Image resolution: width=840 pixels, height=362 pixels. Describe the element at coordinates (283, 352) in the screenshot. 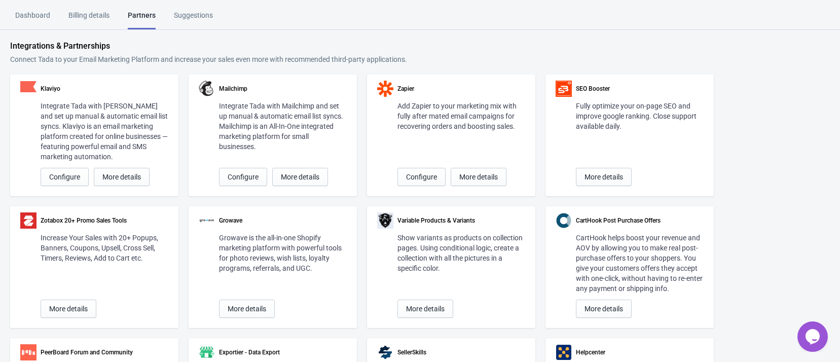

I see `div: Exportier - Data Export` at that location.